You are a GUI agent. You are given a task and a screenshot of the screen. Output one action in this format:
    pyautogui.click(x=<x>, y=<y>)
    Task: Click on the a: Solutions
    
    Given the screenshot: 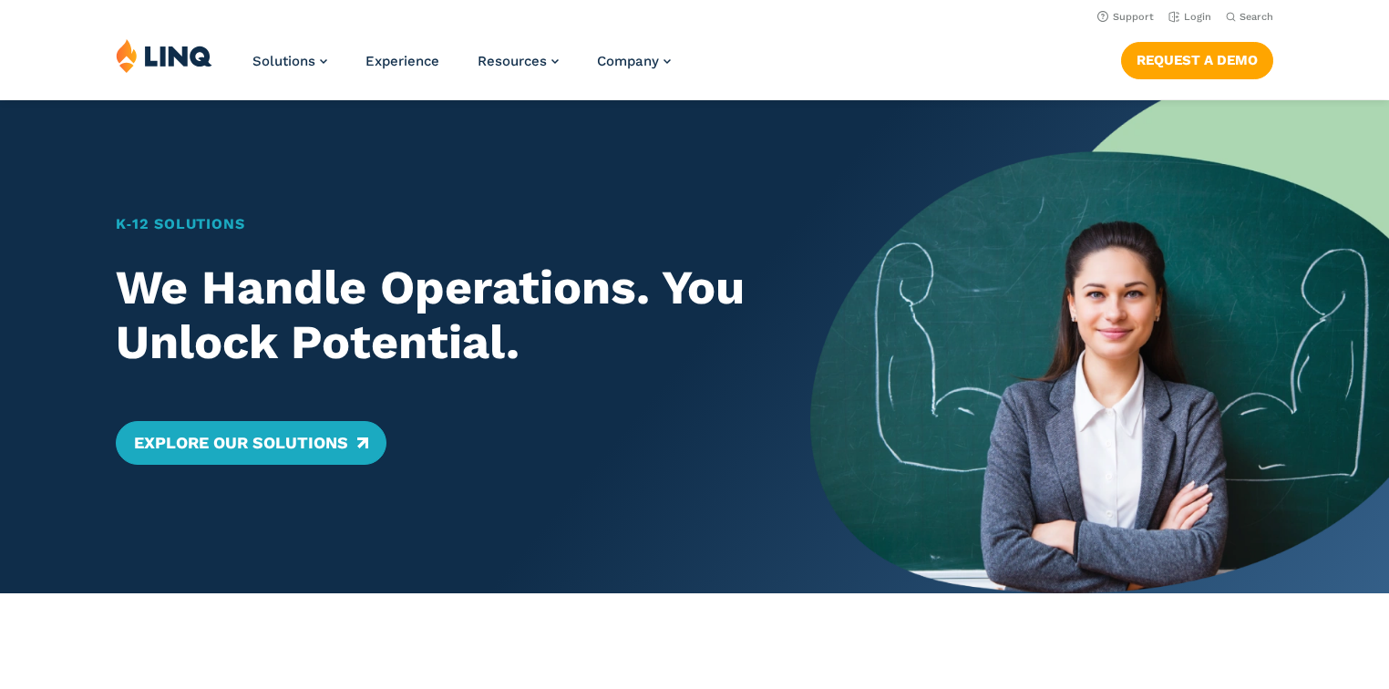 What is the action you would take?
    pyautogui.click(x=290, y=61)
    